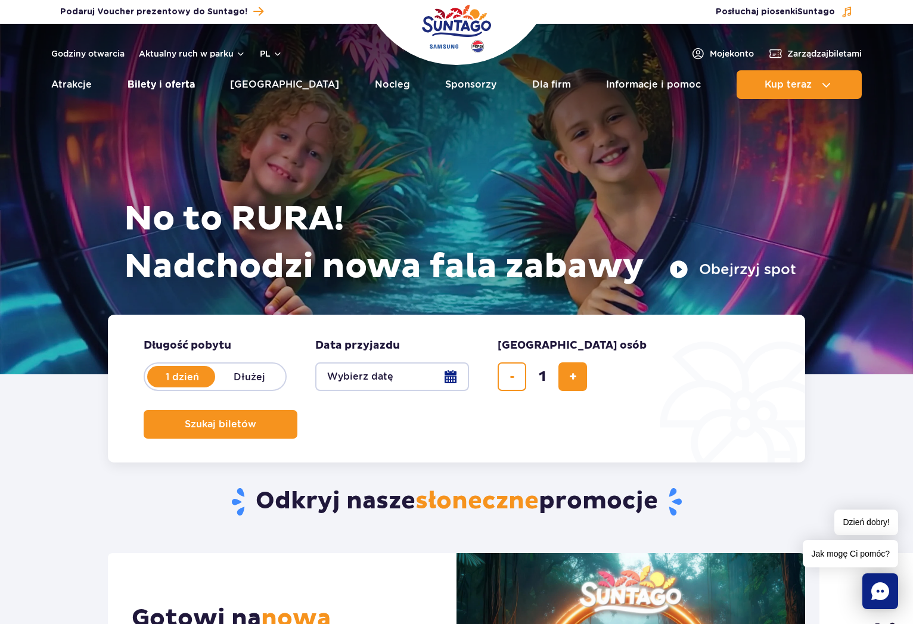 This screenshot has height=624, width=913. I want to click on button: Posłuchaj piosenkiSuntago, so click(784, 12).